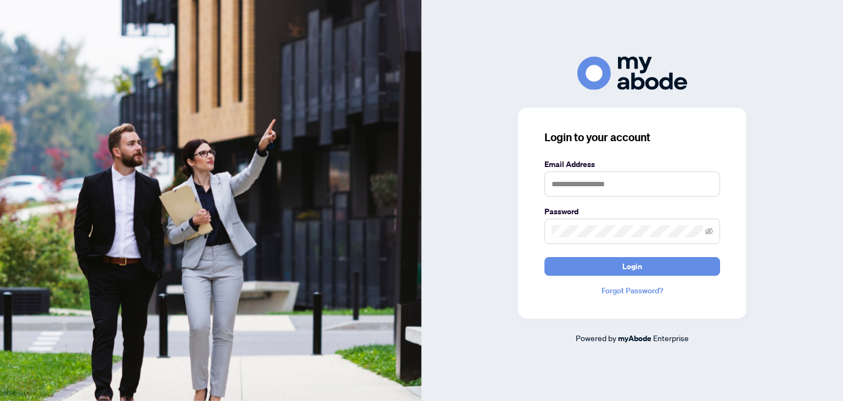 The height and width of the screenshot is (401, 843). I want to click on span: Powered by, so click(596, 337).